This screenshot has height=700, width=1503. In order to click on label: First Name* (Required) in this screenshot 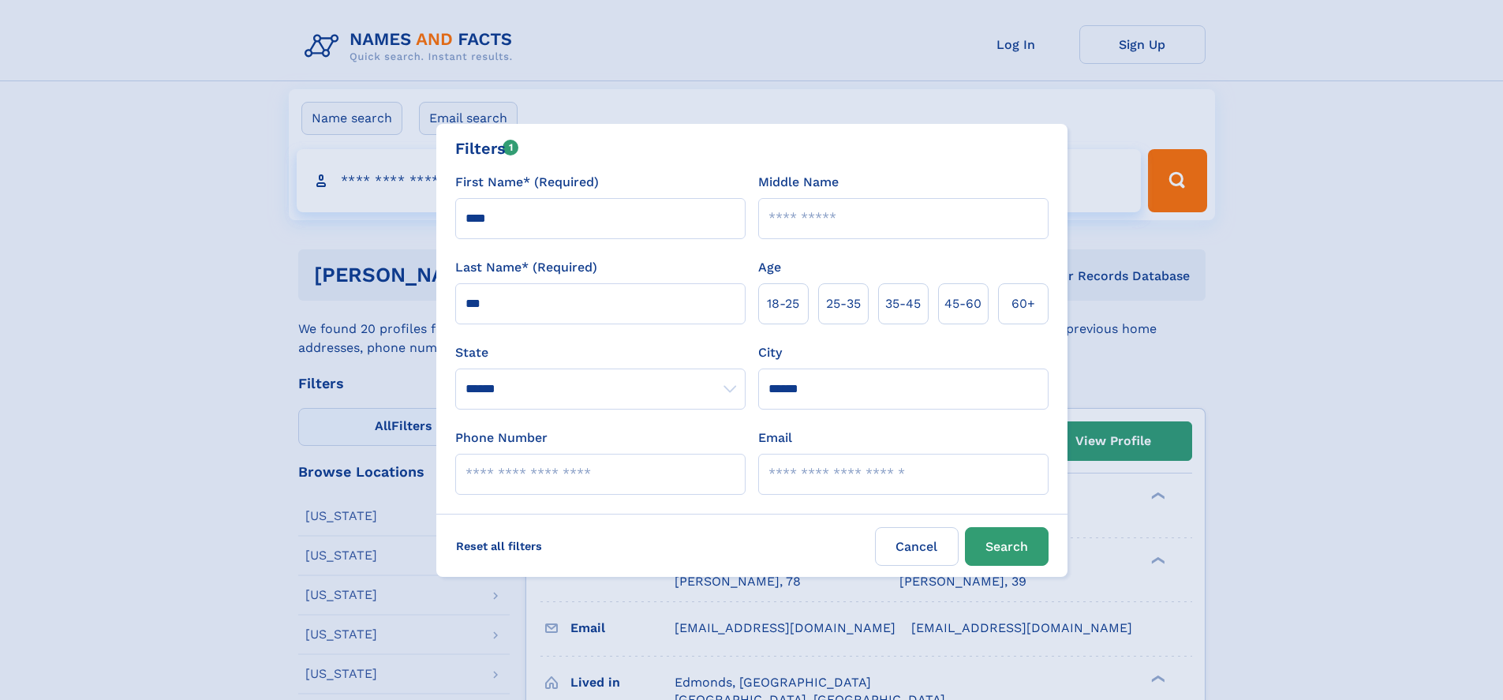, I will do `click(527, 182)`.